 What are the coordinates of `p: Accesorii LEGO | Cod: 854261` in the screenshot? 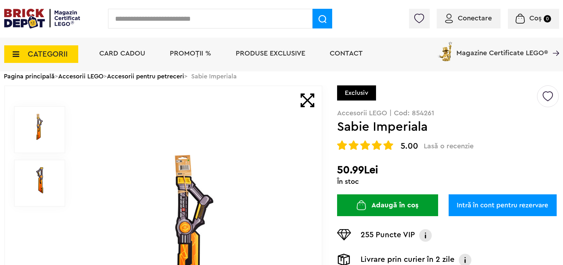 It's located at (448, 113).